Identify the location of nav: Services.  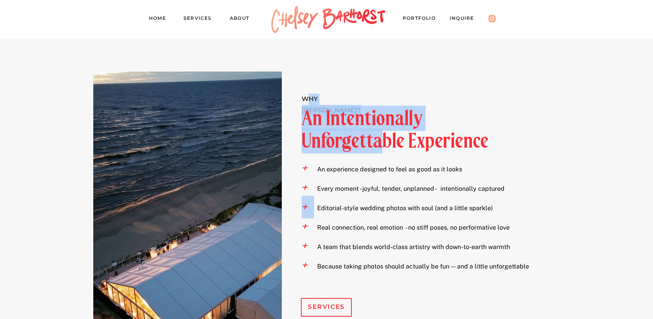
(201, 19).